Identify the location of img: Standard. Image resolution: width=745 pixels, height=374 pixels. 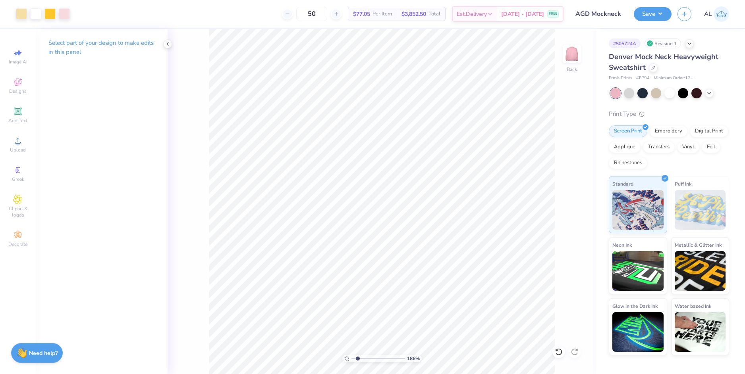
(638, 210).